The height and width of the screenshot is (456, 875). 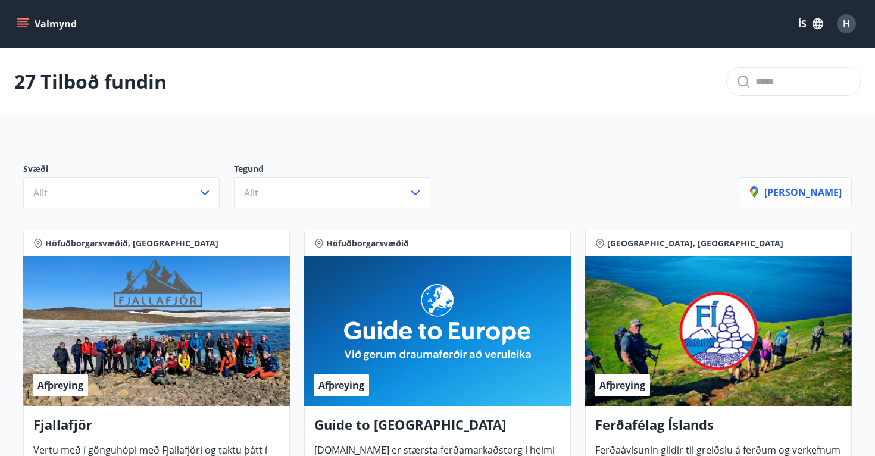 What do you see at coordinates (367, 243) in the screenshot?
I see `span: Höfuðborgarsvæðið` at bounding box center [367, 243].